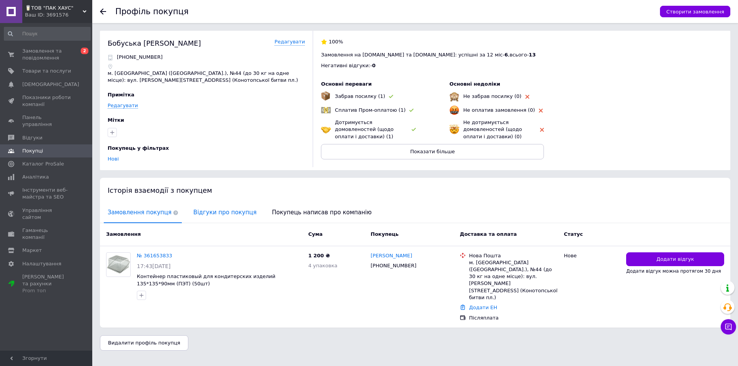 The image size is (738, 366). I want to click on span: Примітка, so click(121, 95).